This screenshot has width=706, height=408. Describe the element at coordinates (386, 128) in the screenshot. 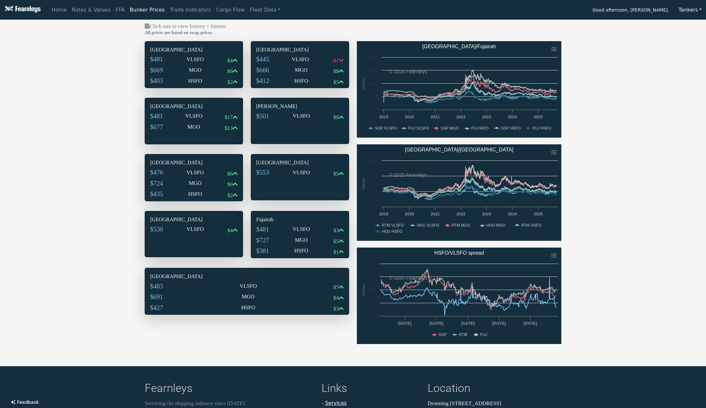

I see `text: SGP VLSFO` at that location.